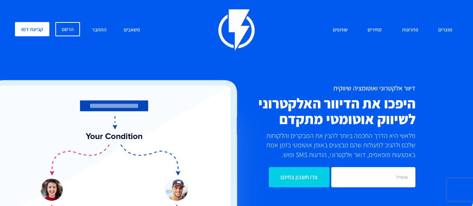 The height and width of the screenshot is (206, 473). Describe the element at coordinates (99, 30) in the screenshot. I see `a: התחבר` at that location.